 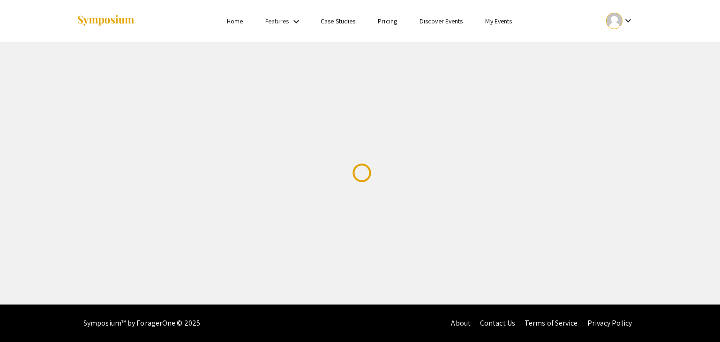 What do you see at coordinates (235, 21) in the screenshot?
I see `a: Home` at bounding box center [235, 21].